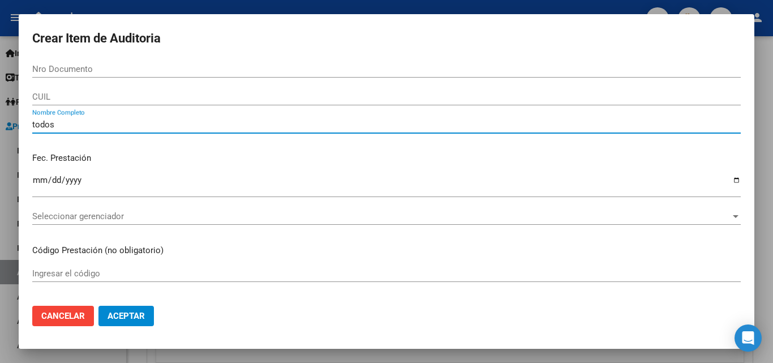 The height and width of the screenshot is (363, 773). Describe the element at coordinates (386, 158) in the screenshot. I see `p: Fec. Prestación` at that location.